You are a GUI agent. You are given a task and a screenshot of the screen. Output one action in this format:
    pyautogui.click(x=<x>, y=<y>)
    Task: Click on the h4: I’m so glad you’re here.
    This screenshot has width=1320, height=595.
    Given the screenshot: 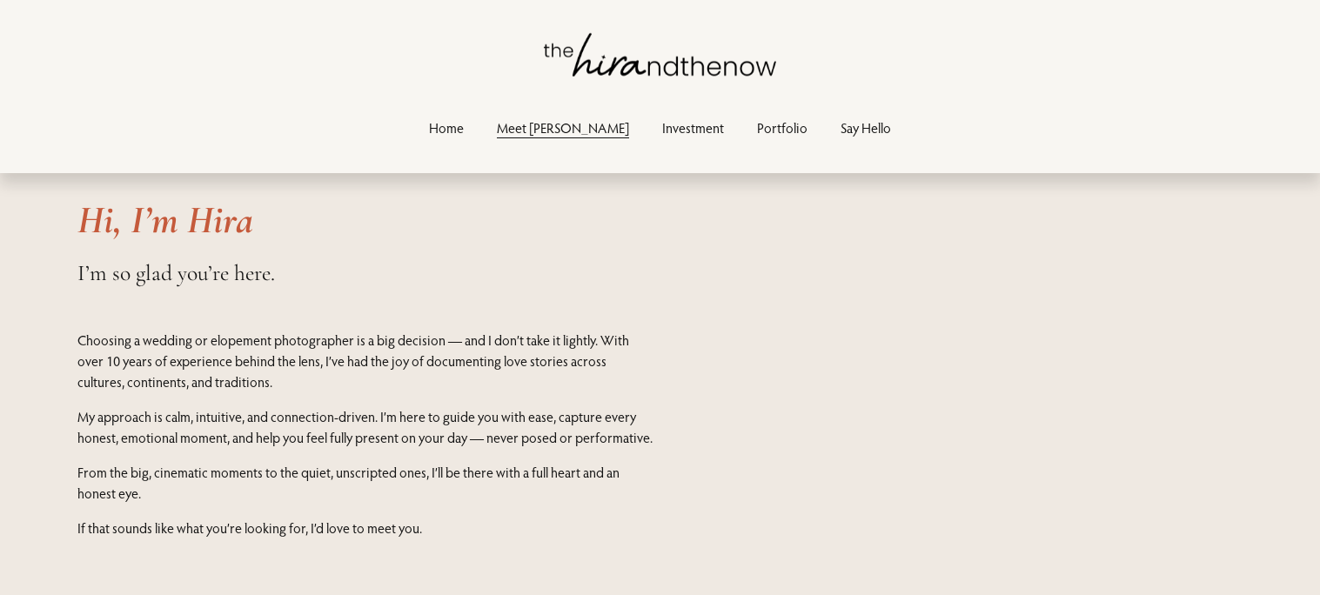 What is the action you would take?
    pyautogui.click(x=391, y=273)
    